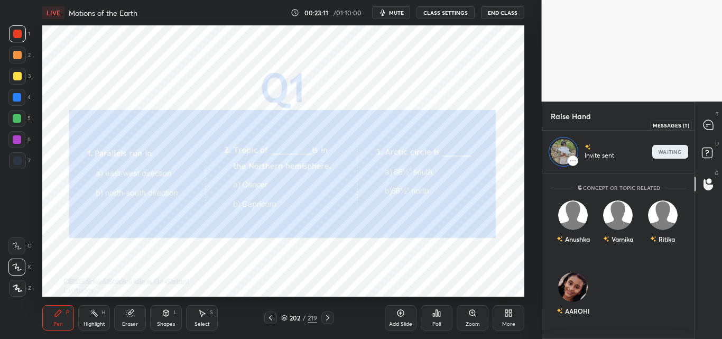 The image size is (722, 339). Describe the element at coordinates (717, 114) in the screenshot. I see `p: T` at that location.